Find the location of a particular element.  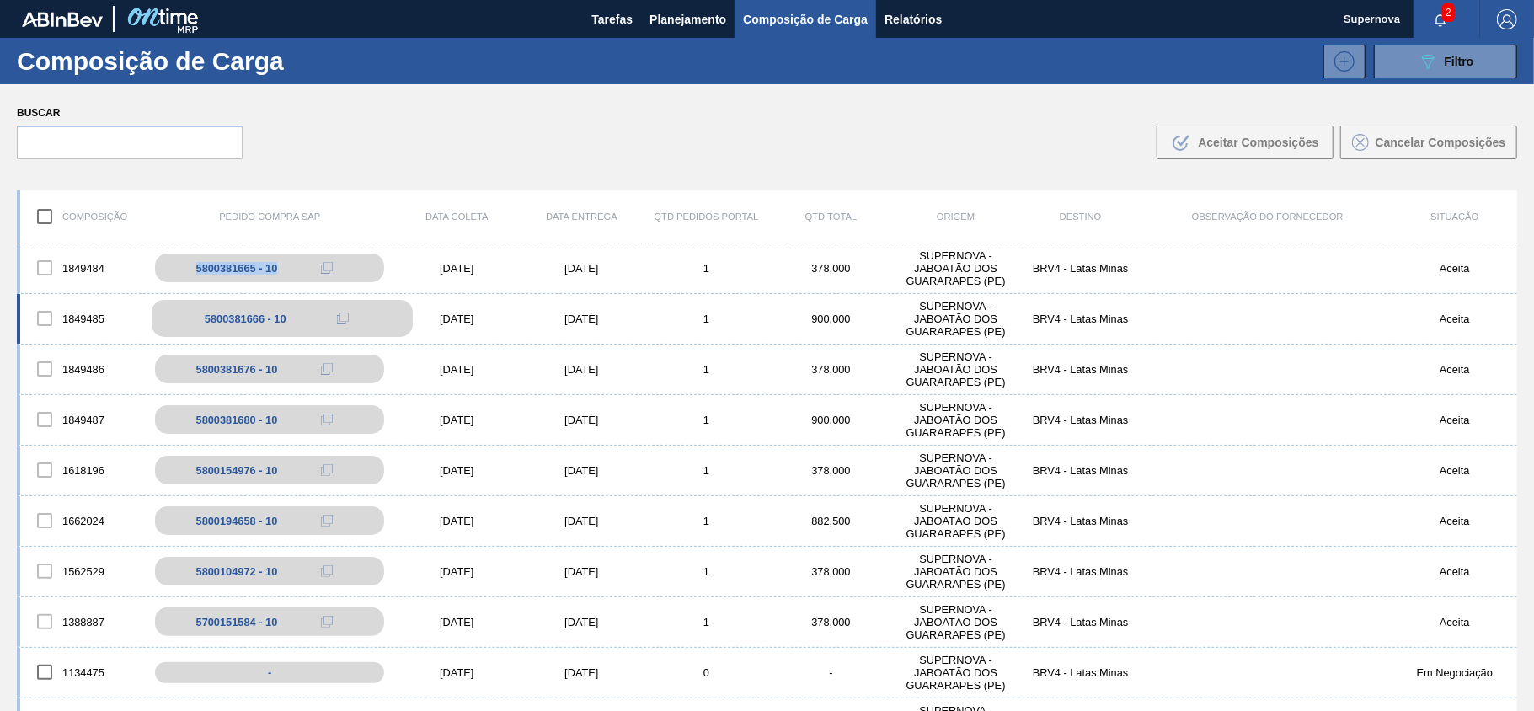

span: Cancelar Composições is located at coordinates (1440, 142).